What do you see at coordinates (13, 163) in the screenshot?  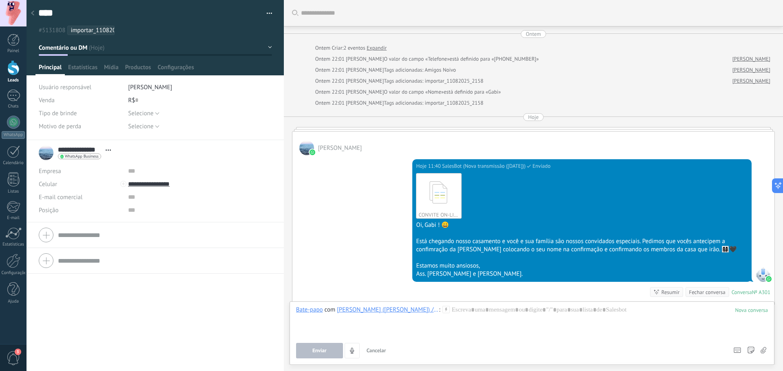 I see `div: Calendário` at bounding box center [13, 163].